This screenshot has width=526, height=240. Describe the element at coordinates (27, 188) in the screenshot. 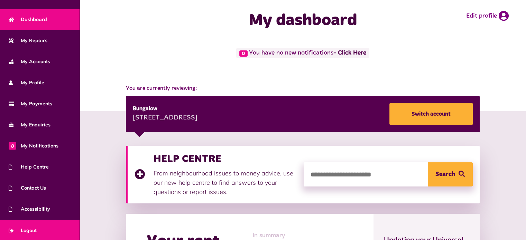

I see `span: Contact Us` at that location.